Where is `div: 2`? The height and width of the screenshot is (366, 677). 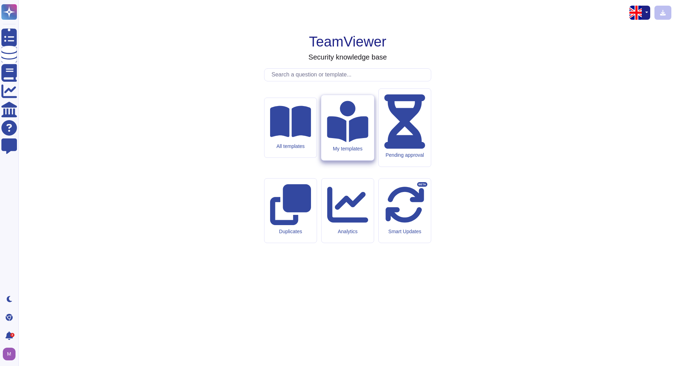
div: 2 is located at coordinates (12, 335).